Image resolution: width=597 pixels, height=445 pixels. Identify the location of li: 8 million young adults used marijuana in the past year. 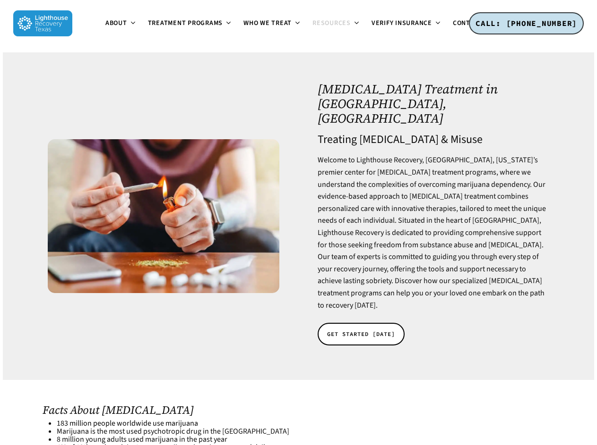
(305, 440).